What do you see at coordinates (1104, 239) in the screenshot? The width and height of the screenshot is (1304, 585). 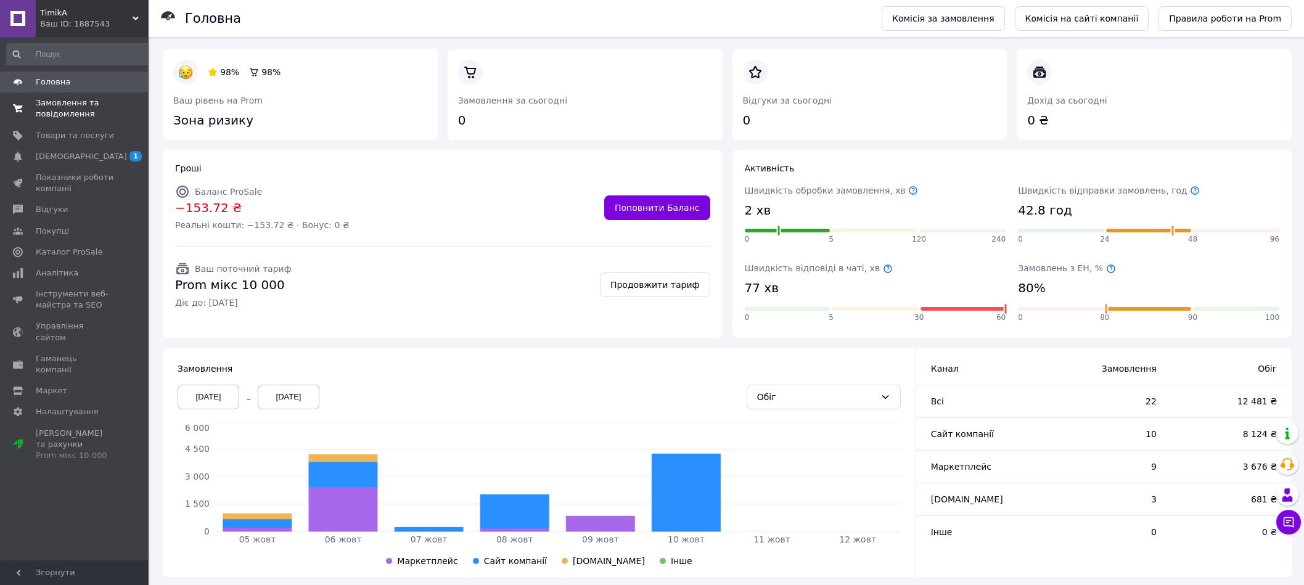 I see `span: 24` at bounding box center [1104, 239].